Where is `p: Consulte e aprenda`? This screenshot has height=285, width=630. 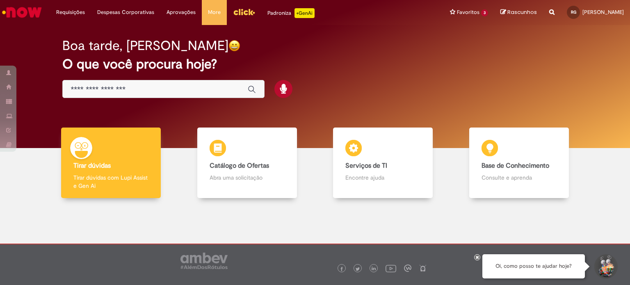
p: Consulte e aprenda is located at coordinates (519, 178).